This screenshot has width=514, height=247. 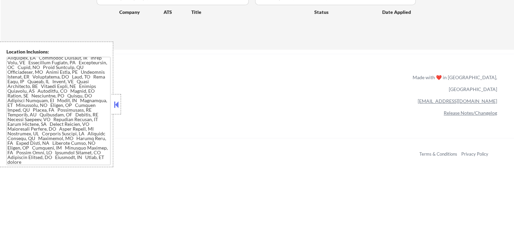 I want to click on a: Privacy Policy, so click(x=475, y=154).